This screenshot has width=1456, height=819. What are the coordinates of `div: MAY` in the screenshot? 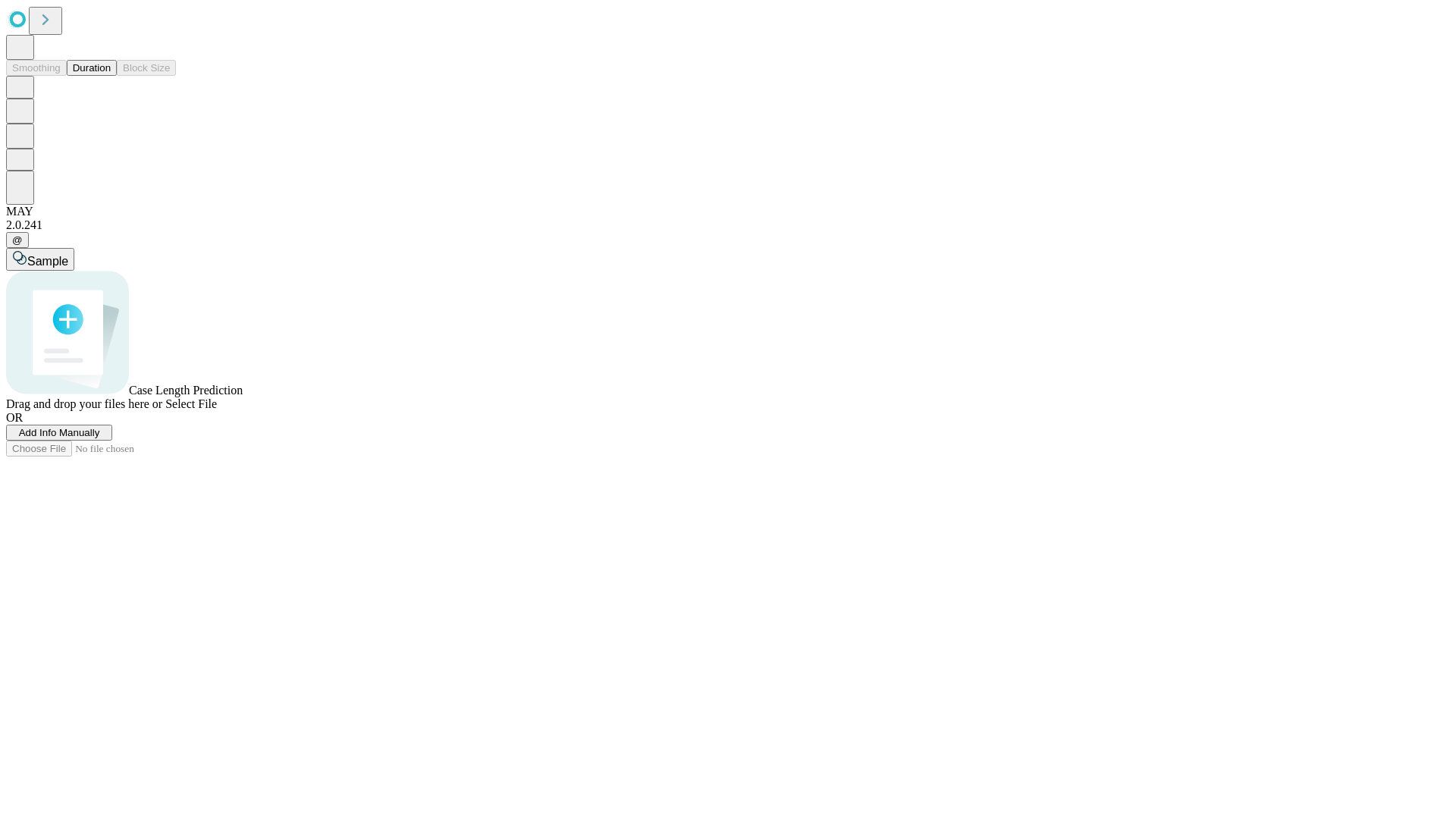 It's located at (728, 212).